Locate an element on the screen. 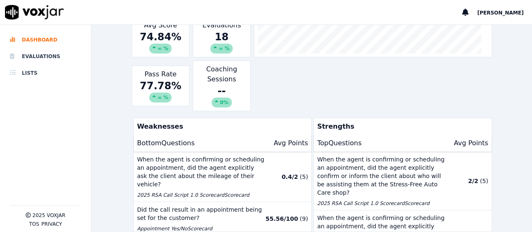 The image size is (532, 232). div: Pass Rate is located at coordinates (160, 86).